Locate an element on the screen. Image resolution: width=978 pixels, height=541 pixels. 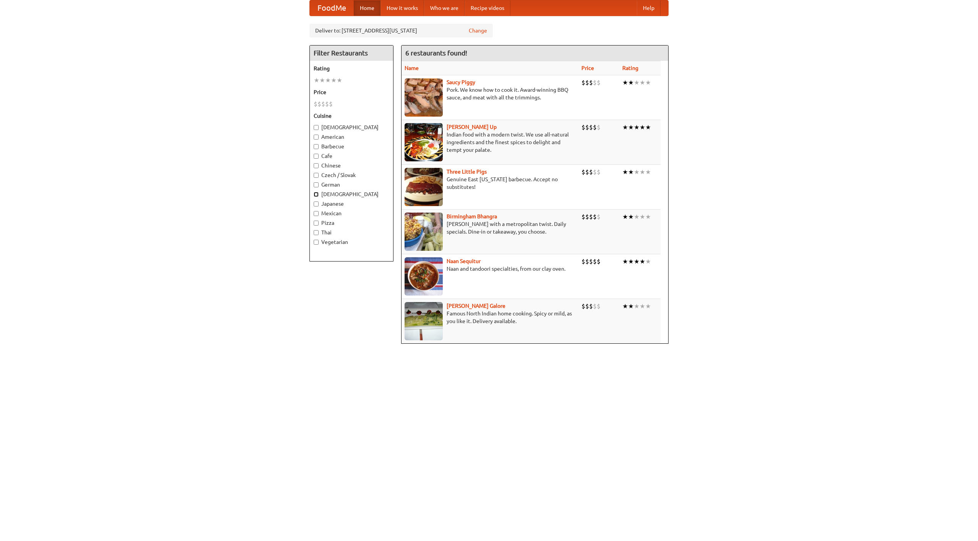
a: Recipe videos is located at coordinates (487, 8).